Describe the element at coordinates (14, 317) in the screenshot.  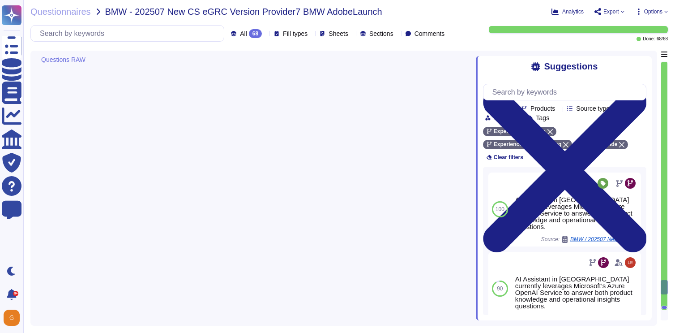
I see `button: user` at that location.